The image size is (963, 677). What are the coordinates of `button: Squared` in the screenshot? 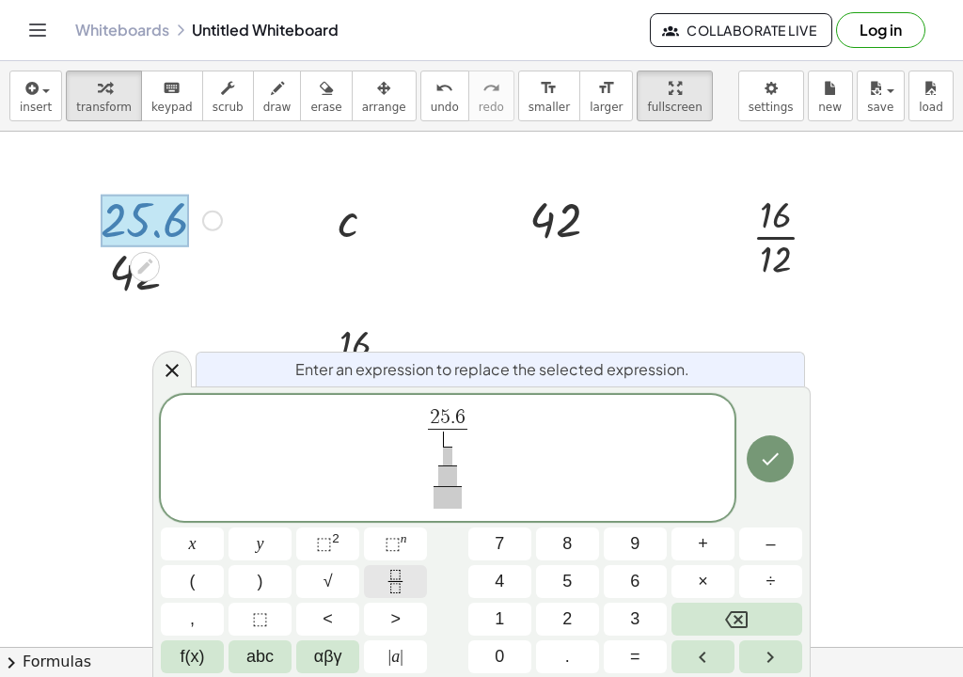 It's located at (327, 544).